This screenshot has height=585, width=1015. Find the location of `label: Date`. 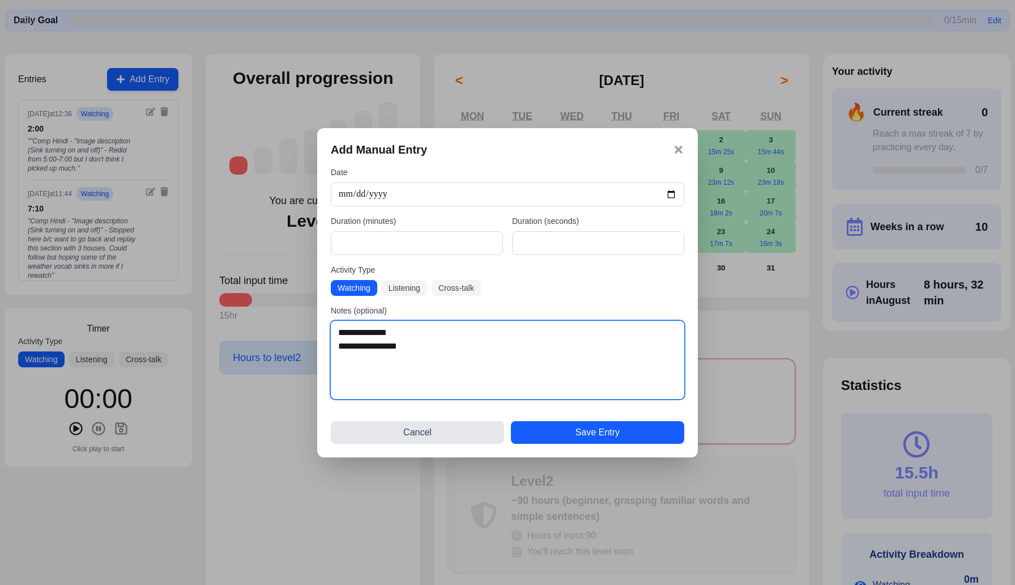

label: Date is located at coordinates (508, 172).